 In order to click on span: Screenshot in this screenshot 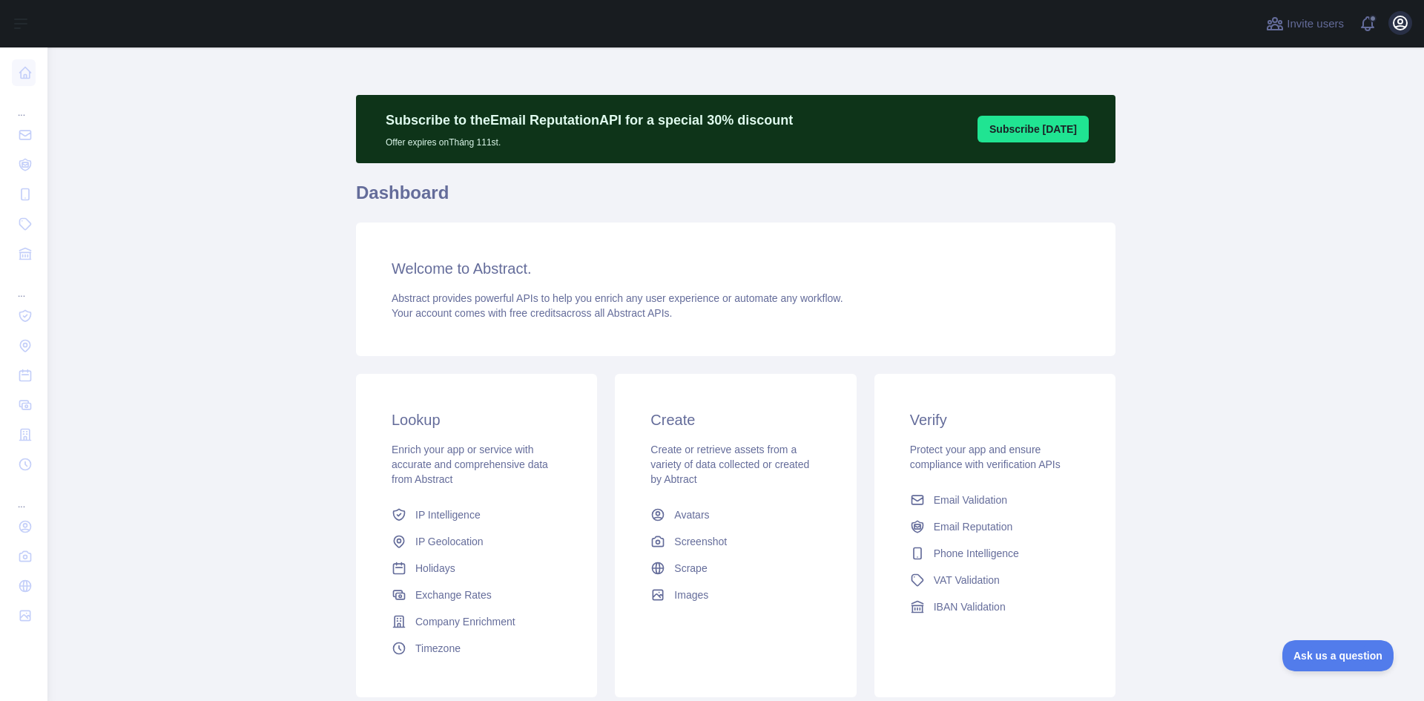, I will do `click(700, 541)`.